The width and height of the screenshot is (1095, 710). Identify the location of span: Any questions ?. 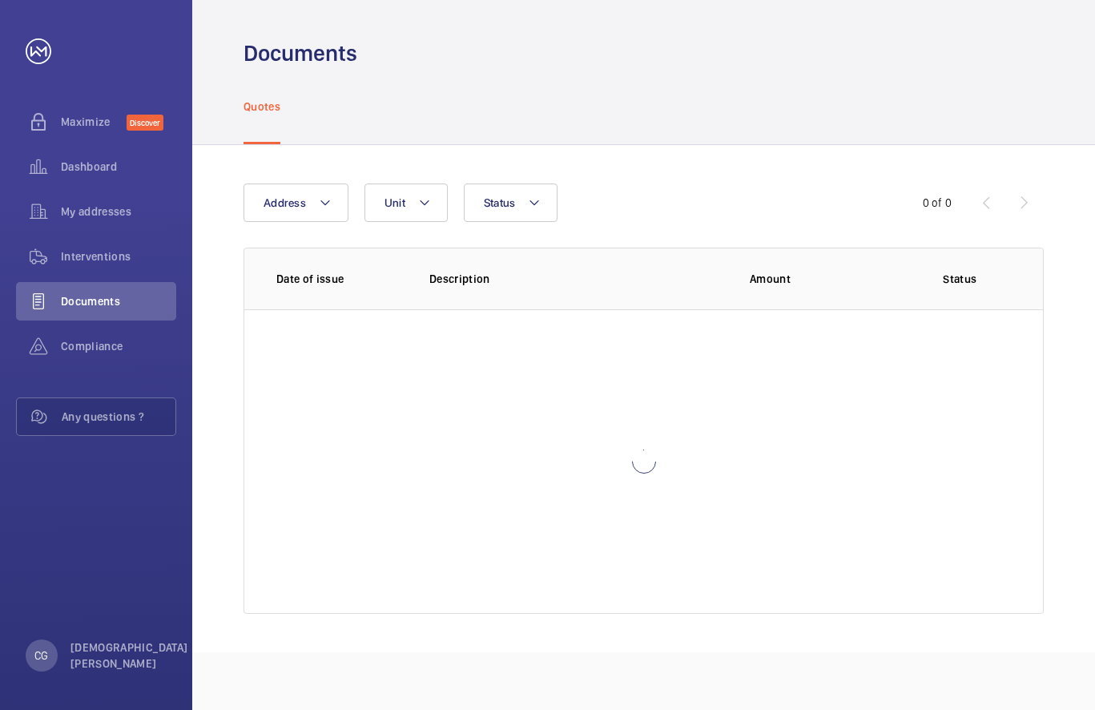
(119, 417).